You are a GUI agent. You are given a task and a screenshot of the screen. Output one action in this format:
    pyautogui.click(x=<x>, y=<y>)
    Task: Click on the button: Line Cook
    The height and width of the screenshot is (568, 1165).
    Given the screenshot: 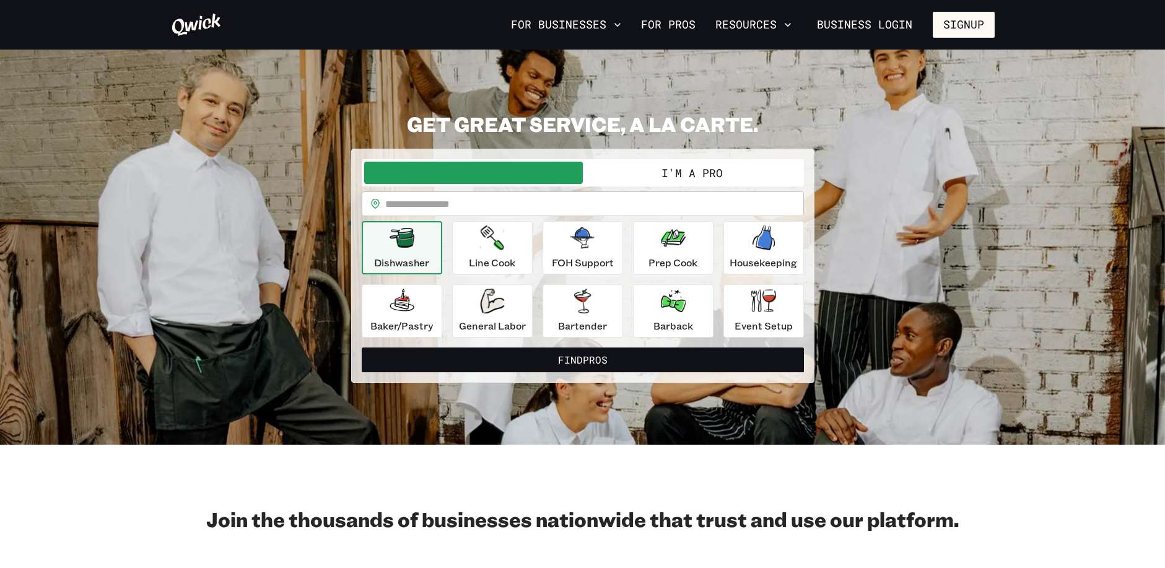 What is the action you would take?
    pyautogui.click(x=492, y=248)
    